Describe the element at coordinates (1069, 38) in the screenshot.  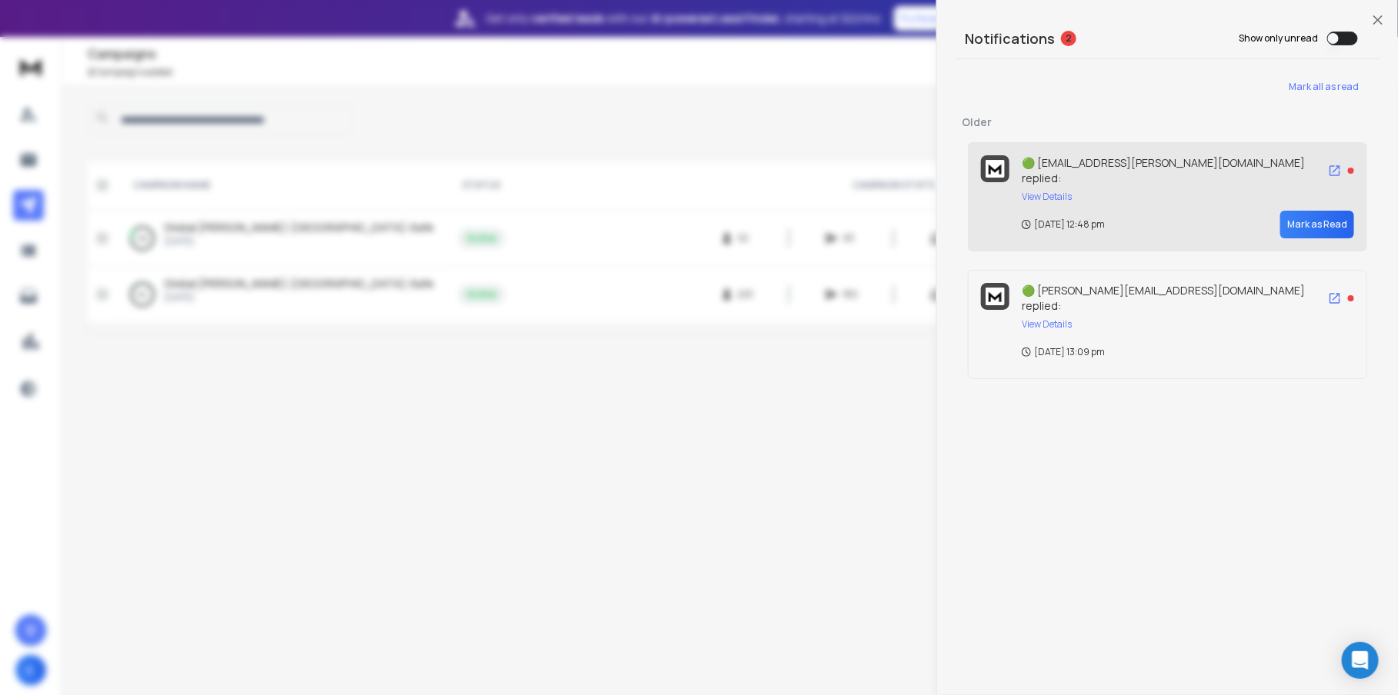
I see `span: 2` at that location.